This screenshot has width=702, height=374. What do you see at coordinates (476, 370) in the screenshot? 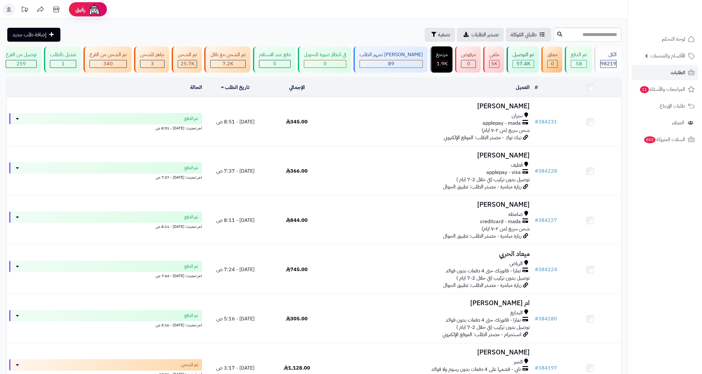
I see `span: تابي - قسّمها على 4 دفعات بدون رسوم ولا فوائد` at bounding box center [476, 370].